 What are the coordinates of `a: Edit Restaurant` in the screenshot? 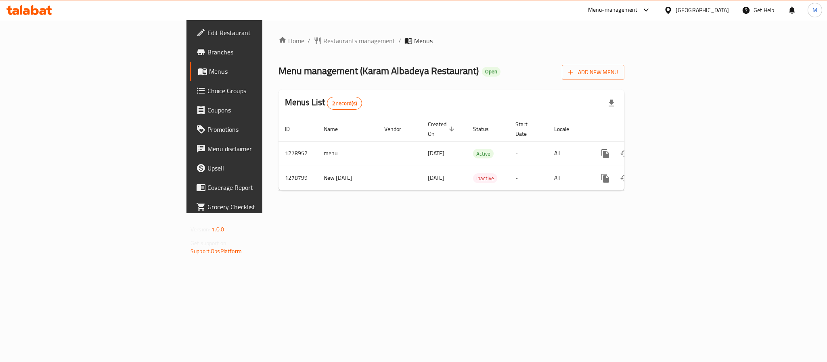 It's located at (257, 33).